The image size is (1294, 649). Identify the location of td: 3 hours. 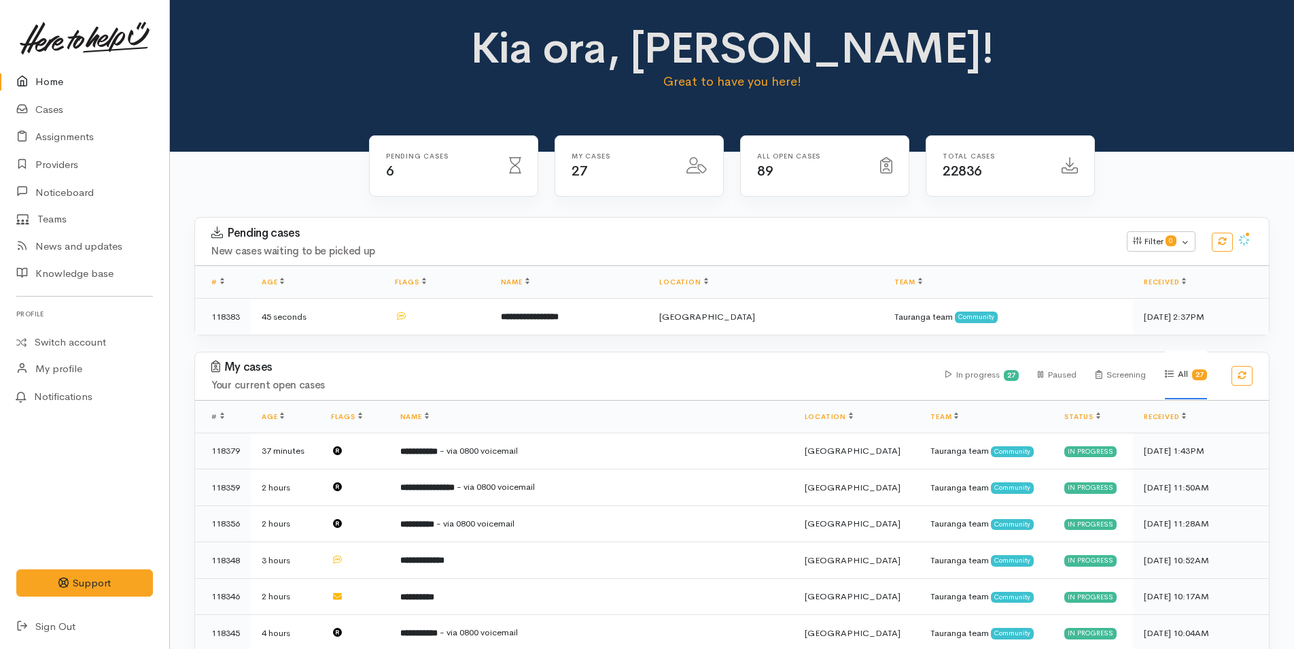
(286, 560).